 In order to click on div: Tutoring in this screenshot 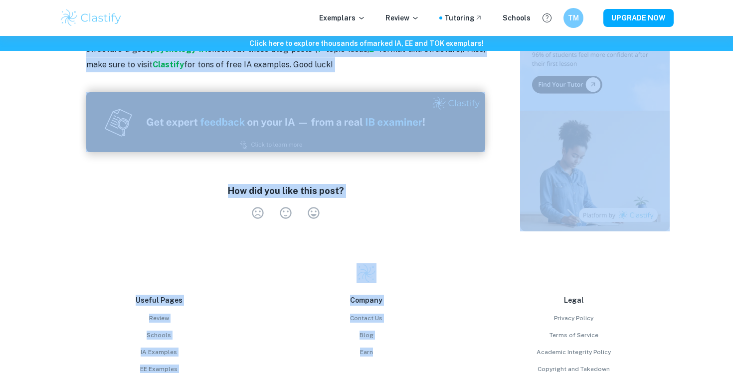, I will do `click(463, 18)`.